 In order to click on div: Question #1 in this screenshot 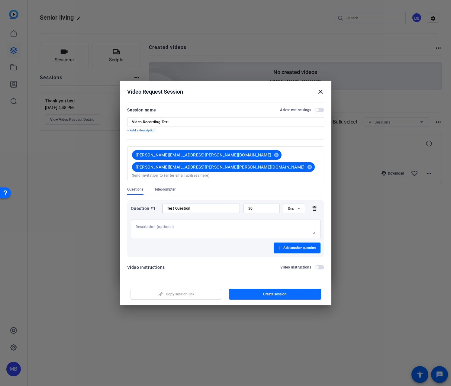, I will do `click(145, 208)`.